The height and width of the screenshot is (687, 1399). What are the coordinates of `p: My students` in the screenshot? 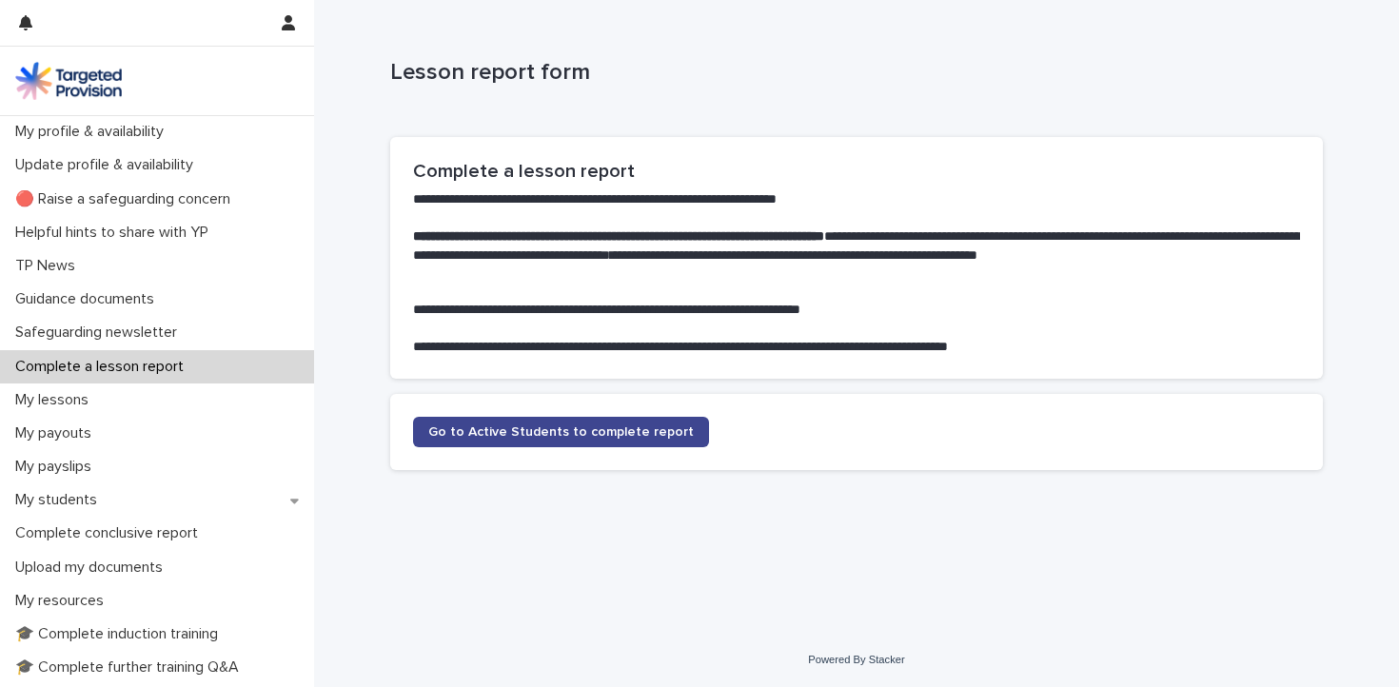 It's located at (60, 500).